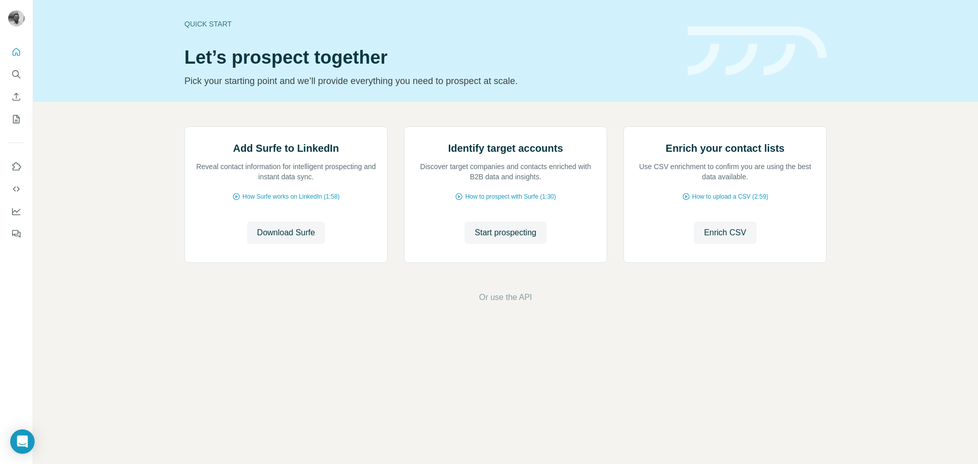  Describe the element at coordinates (506, 148) in the screenshot. I see `h2: Identify target accounts` at that location.